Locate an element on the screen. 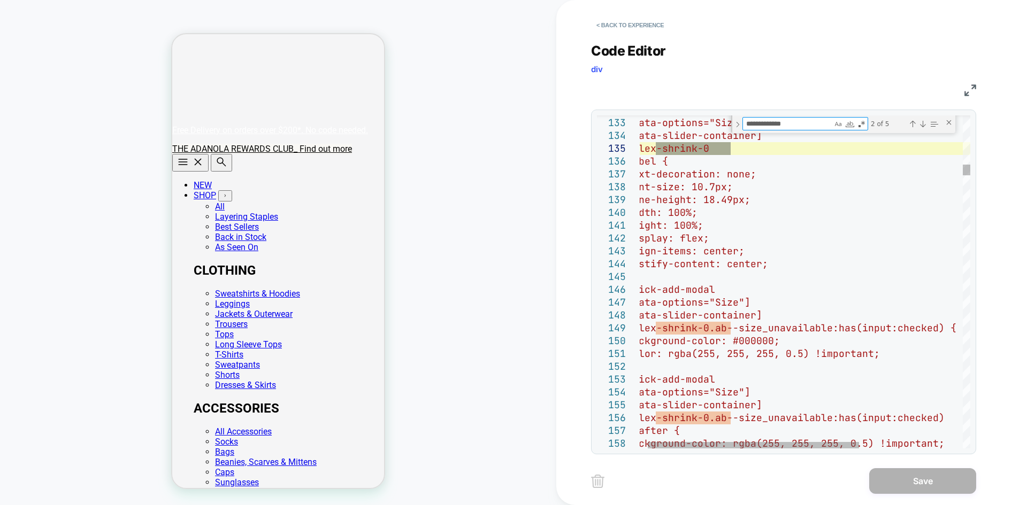 The width and height of the screenshot is (1027, 505). span: align-items: center; is located at coordinates (686, 251).